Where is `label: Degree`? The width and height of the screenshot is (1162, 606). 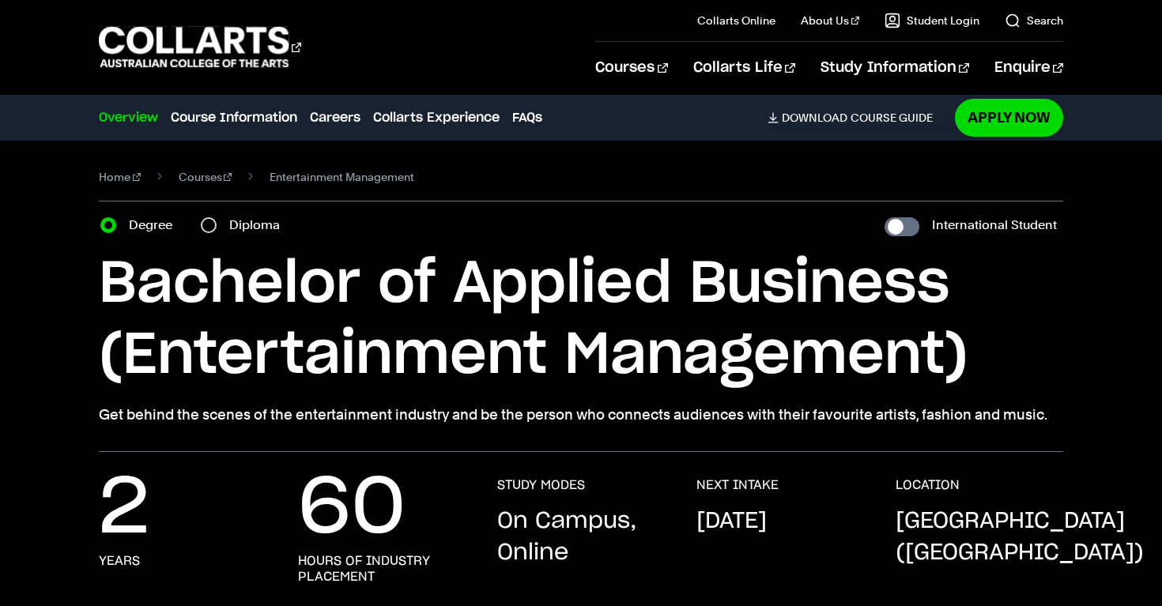 label: Degree is located at coordinates (155, 225).